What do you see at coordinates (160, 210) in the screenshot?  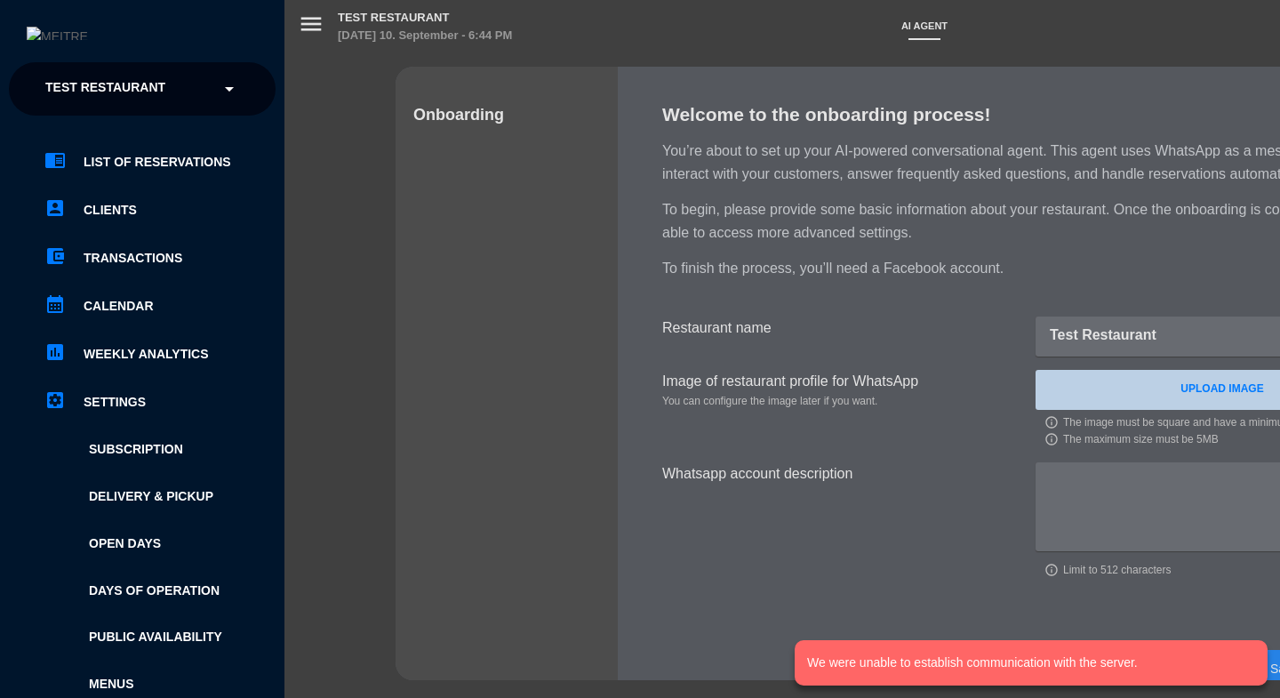 I see `a: account_boxClients` at bounding box center [160, 210].